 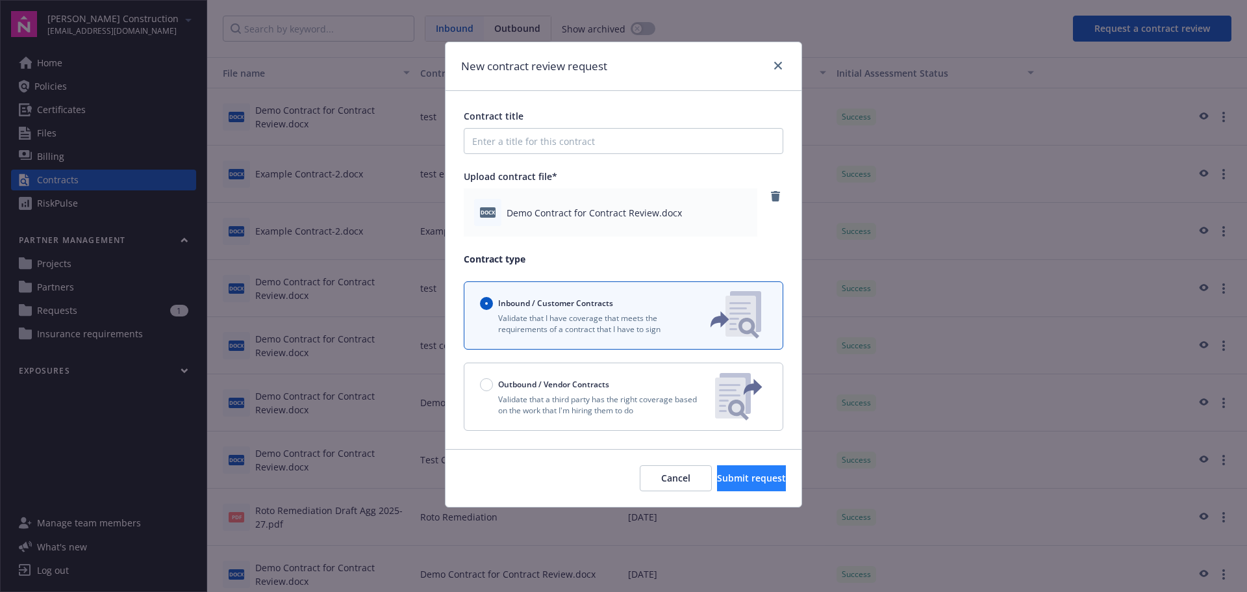 What do you see at coordinates (585, 324) in the screenshot?
I see `p: Validate that I have coverage that meets the requirements of a contract that I have to sign` at bounding box center [585, 324].